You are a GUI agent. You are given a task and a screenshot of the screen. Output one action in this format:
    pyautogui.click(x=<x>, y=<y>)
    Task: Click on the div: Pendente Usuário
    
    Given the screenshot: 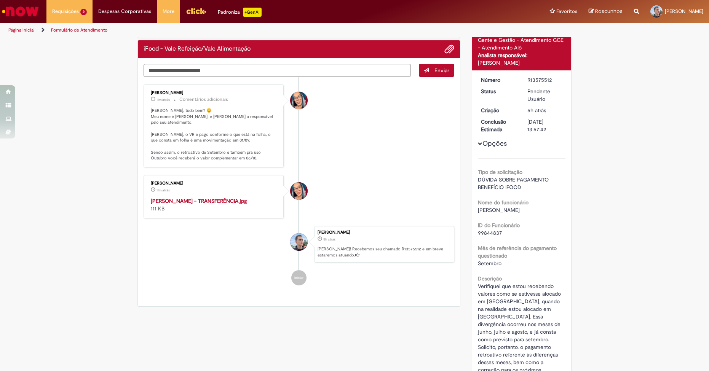 What is the action you would take?
    pyautogui.click(x=545, y=95)
    